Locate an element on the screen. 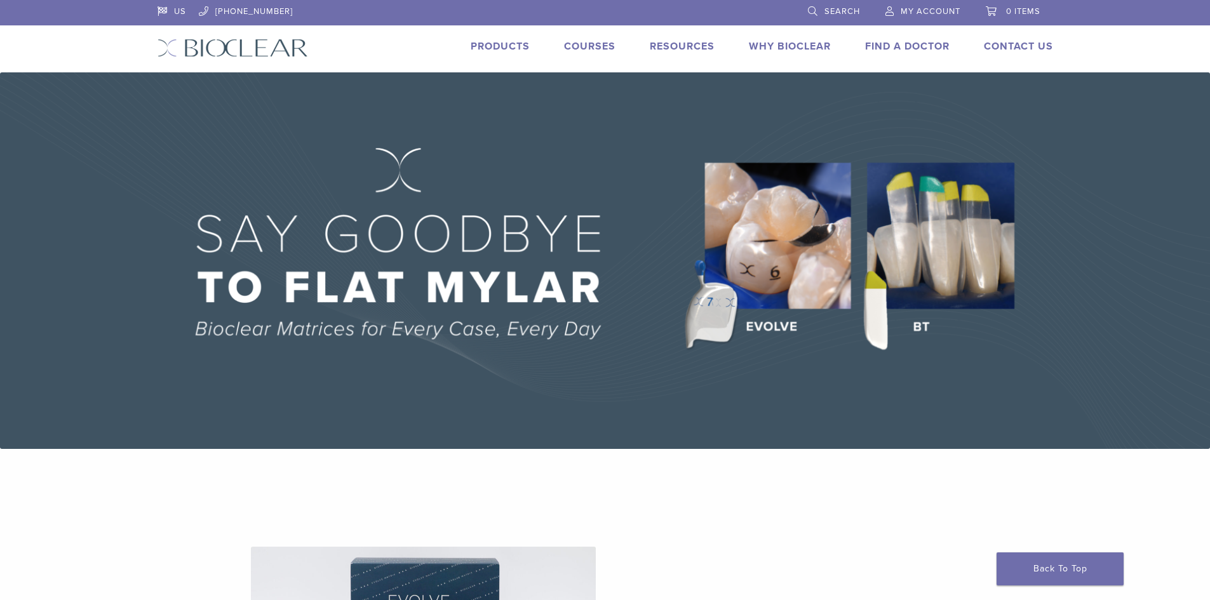  img: Bioclear is located at coordinates (233, 48).